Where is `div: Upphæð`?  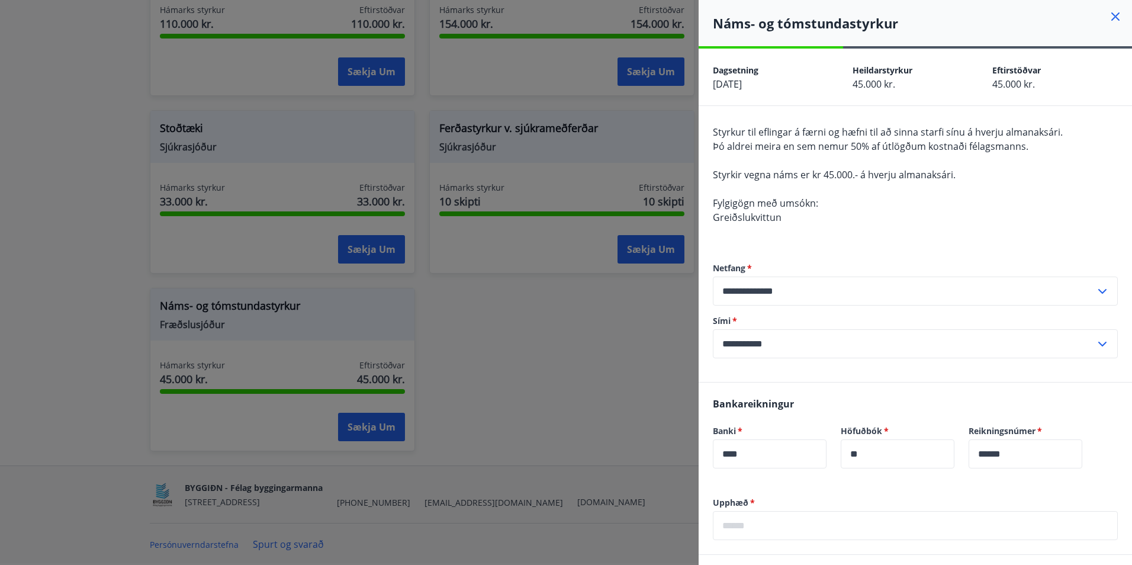 div: Upphæð is located at coordinates (916, 525).